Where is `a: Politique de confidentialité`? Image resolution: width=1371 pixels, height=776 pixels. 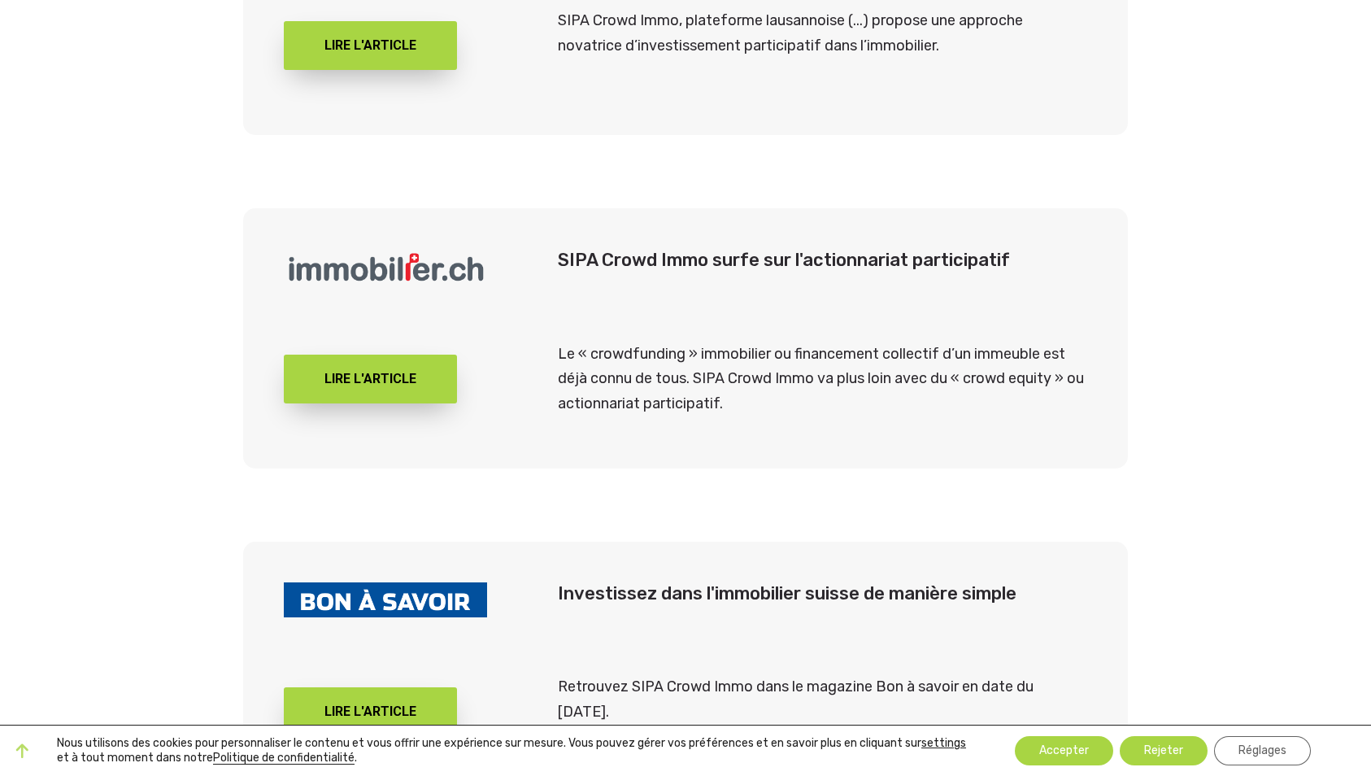
a: Politique de confidentialité is located at coordinates (284, 757).